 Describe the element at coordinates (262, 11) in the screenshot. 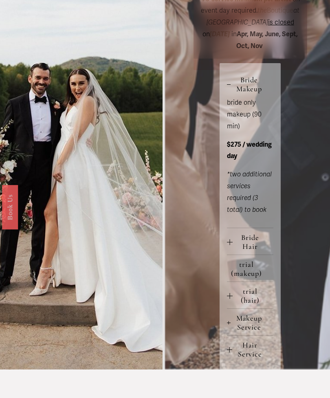

I see `em: the` at that location.